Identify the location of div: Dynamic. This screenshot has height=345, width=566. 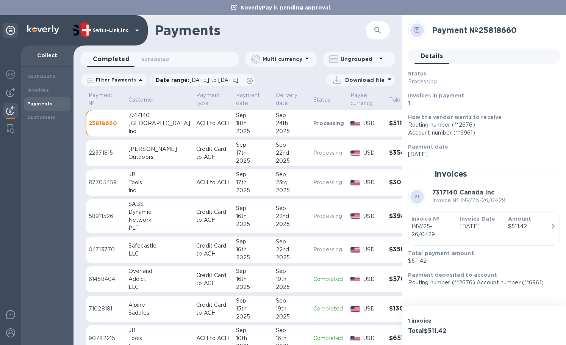
(159, 212).